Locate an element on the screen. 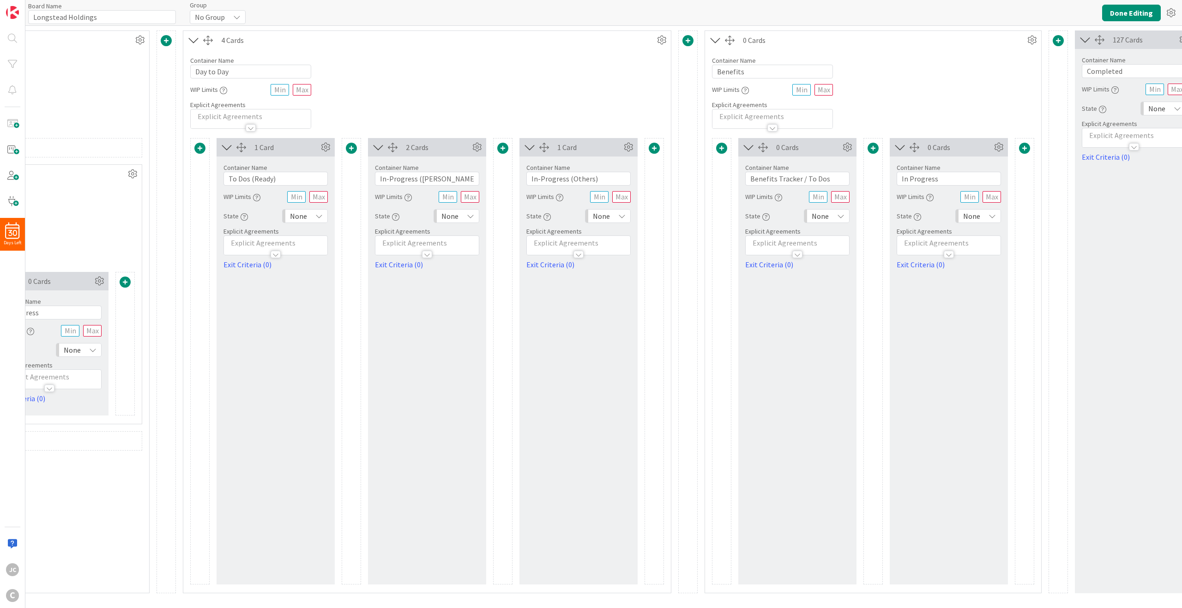 Image resolution: width=1182 pixels, height=608 pixels. div: 2 Cards is located at coordinates (438, 147).